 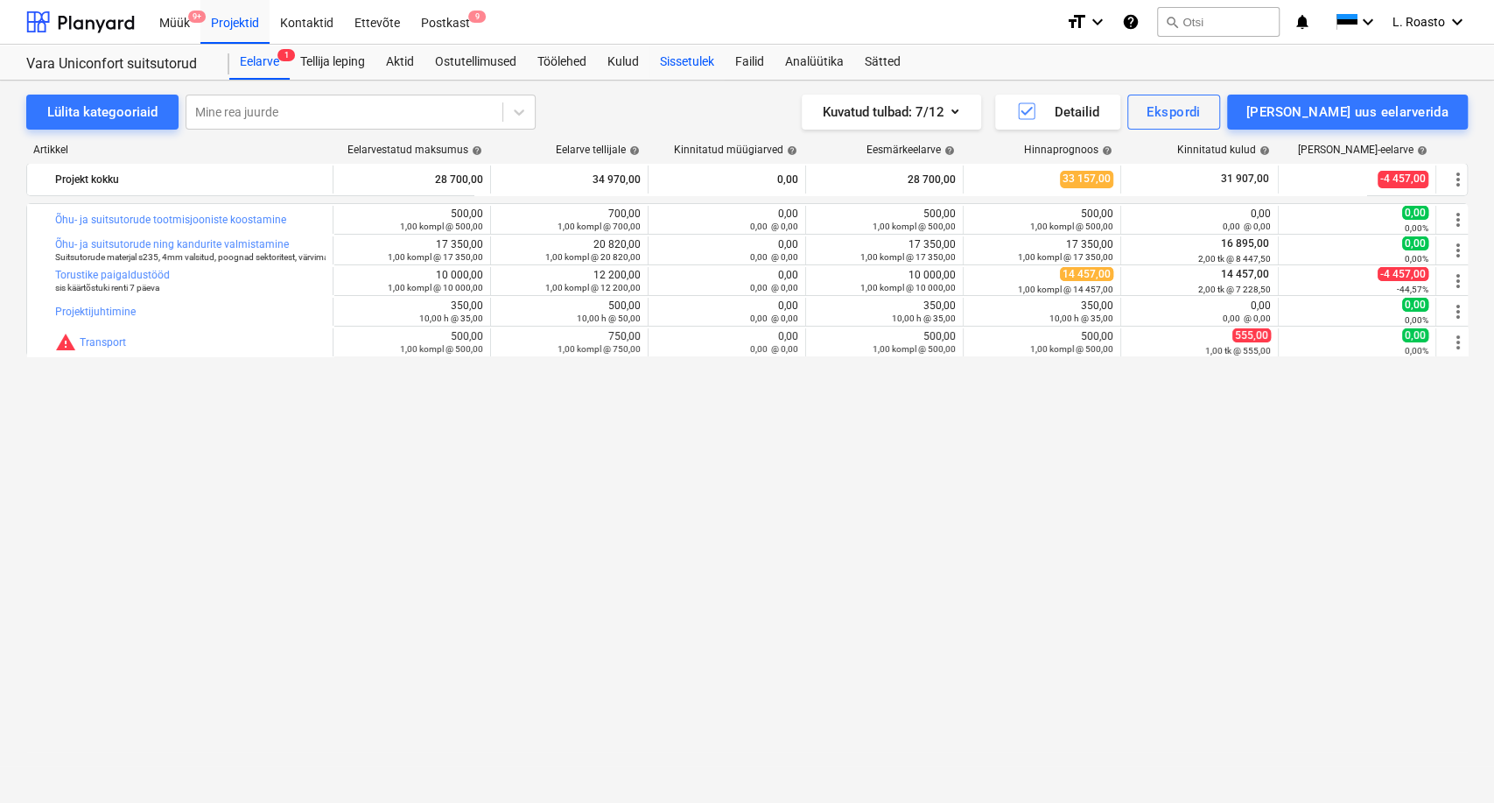 What do you see at coordinates (1238, 350) in the screenshot?
I see `small: 1,00 tk @ 555,00` at bounding box center [1238, 350].